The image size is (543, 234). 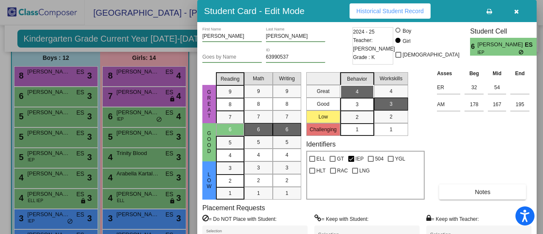 What do you see at coordinates (379, 159) in the screenshot?
I see `span: 504` at bounding box center [379, 159].